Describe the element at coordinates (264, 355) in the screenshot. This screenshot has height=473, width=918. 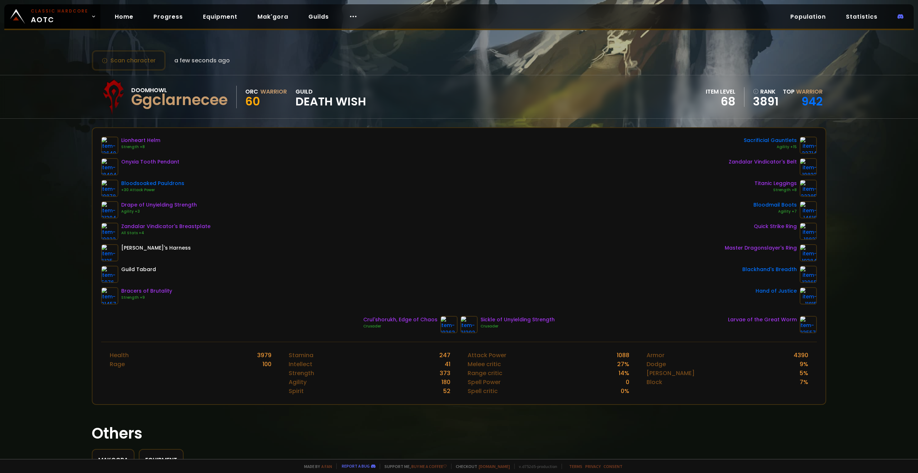
I see `div: 3979` at that location.